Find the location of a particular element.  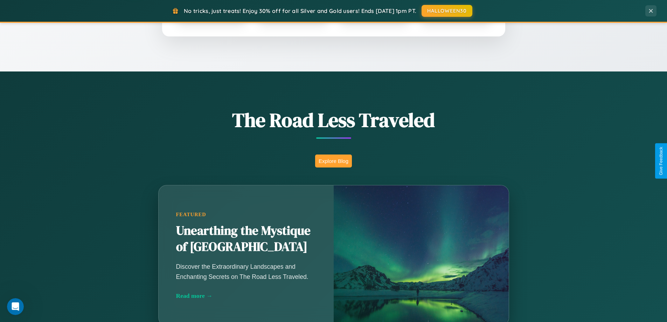

button: Explore Blog is located at coordinates (333, 161).